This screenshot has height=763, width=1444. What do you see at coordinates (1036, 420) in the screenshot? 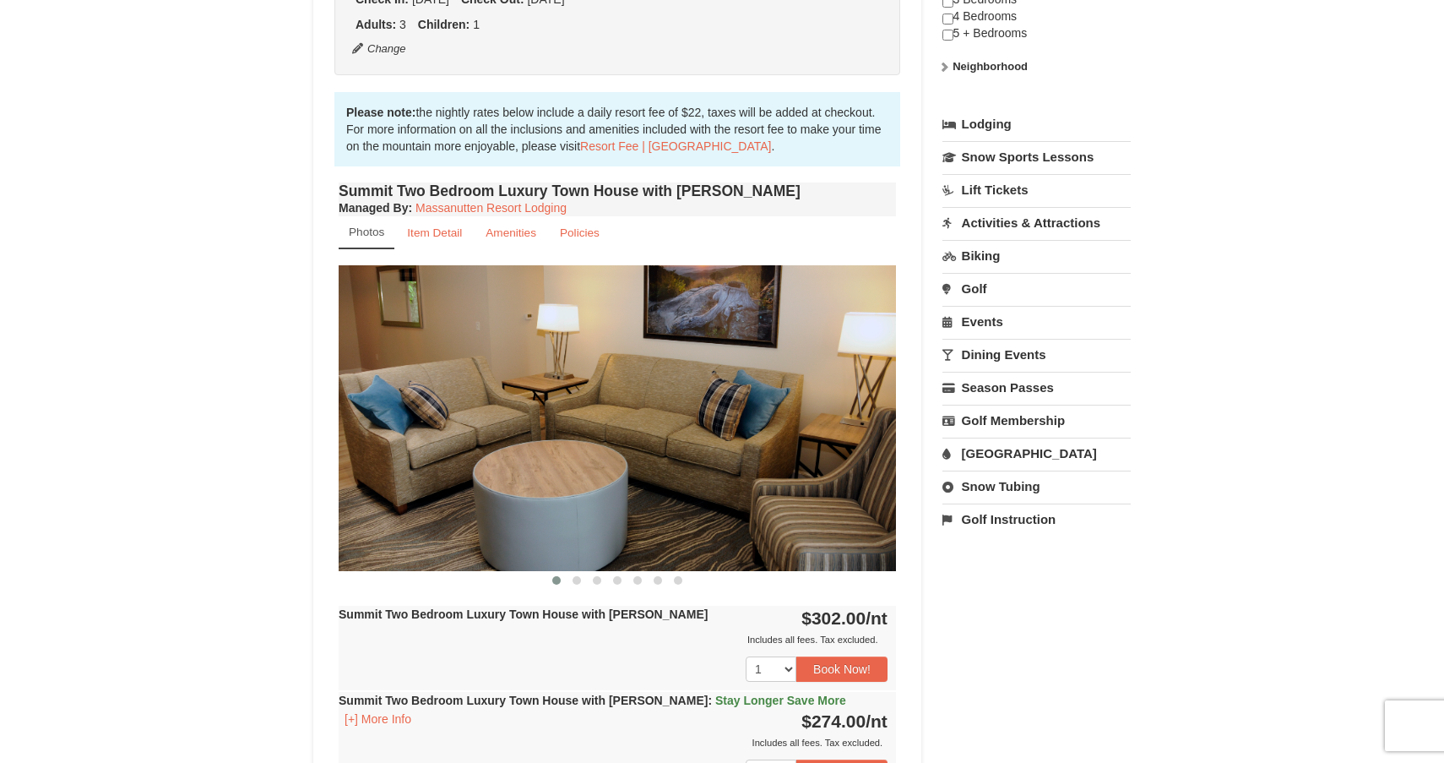
I see `a: Golf Membership` at bounding box center [1036, 420].